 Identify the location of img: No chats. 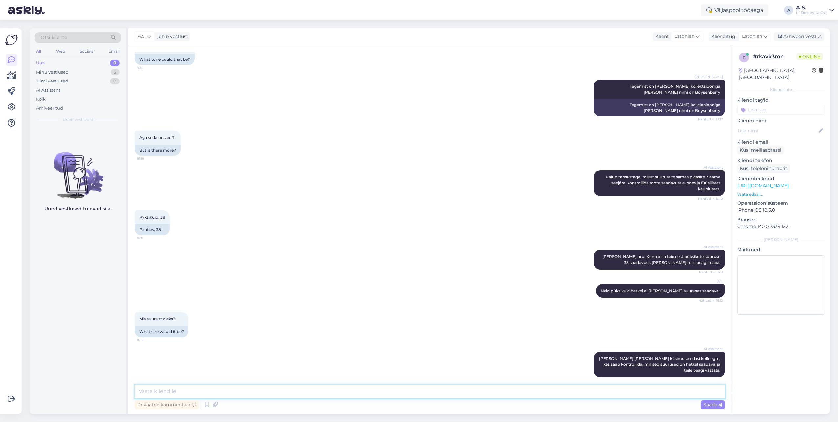
(78, 170).